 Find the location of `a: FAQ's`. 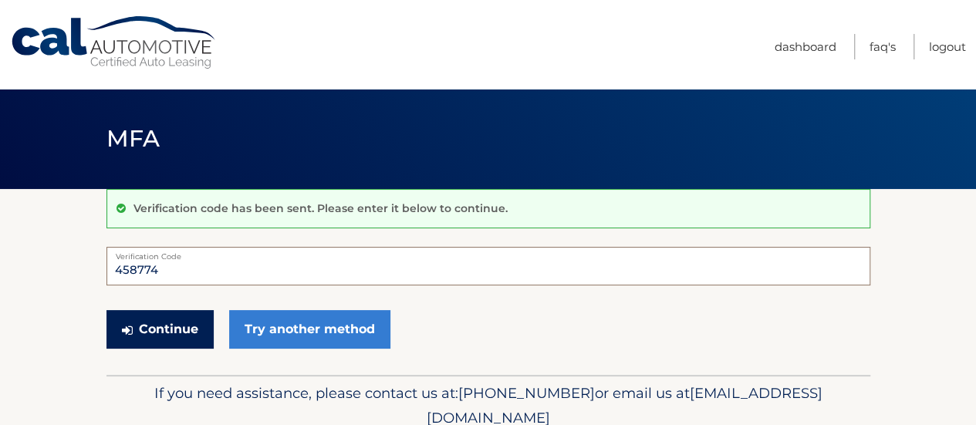

a: FAQ's is located at coordinates (882, 46).